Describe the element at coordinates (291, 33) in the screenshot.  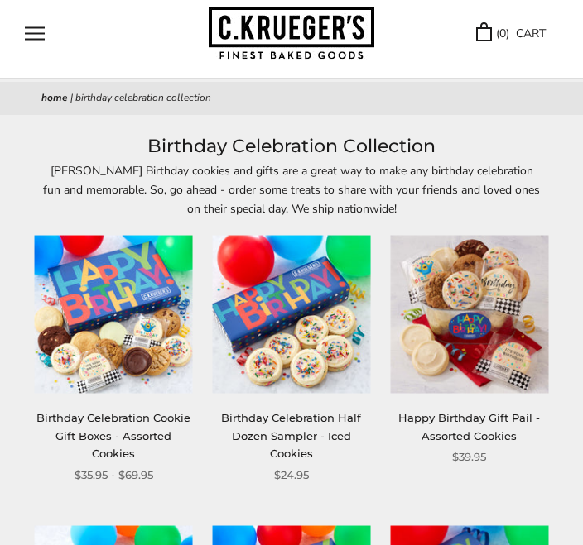
I see `img: C.KRUEGER'S` at that location.